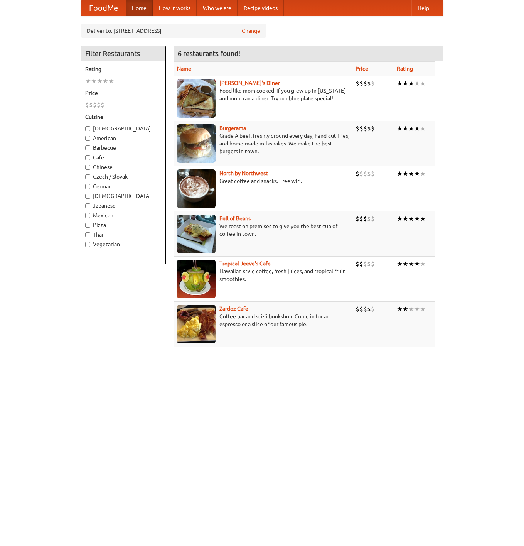 The image size is (524, 546). I want to click on a: North by Northwest, so click(244, 173).